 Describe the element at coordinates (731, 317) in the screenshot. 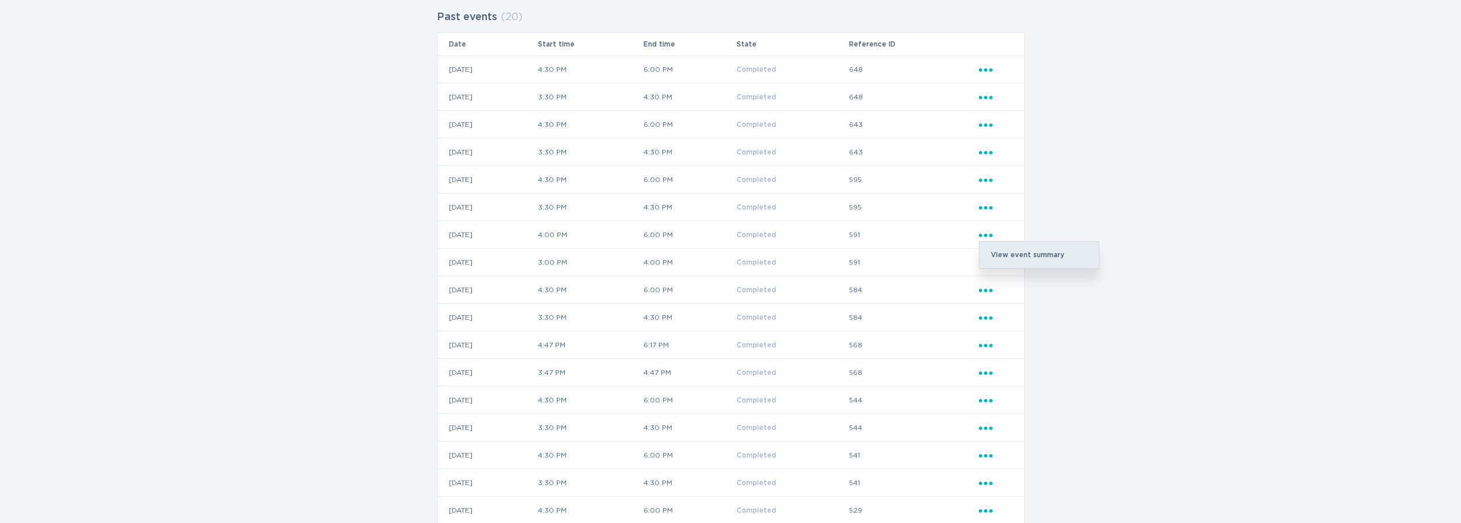

I see `tr: cdac054569c54653ad13a66d204e74ed` at that location.